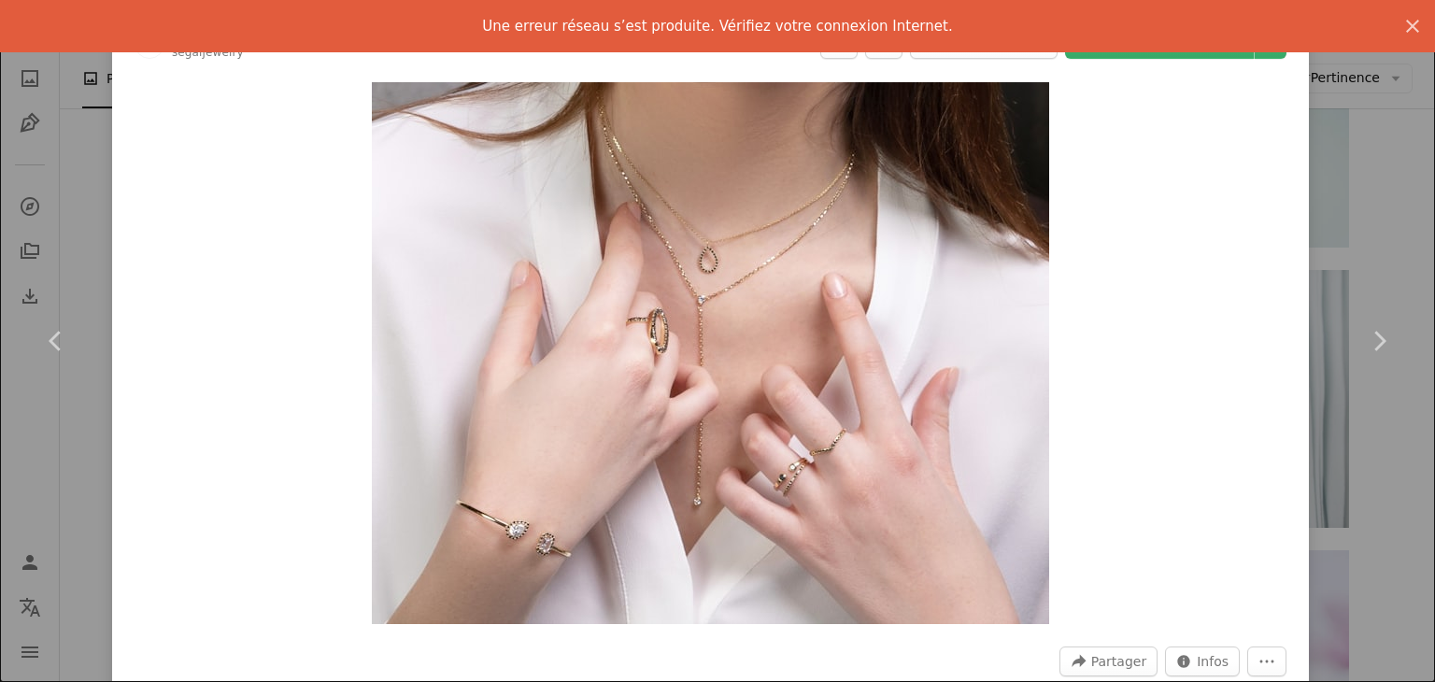  Describe the element at coordinates (207, 52) in the screenshot. I see `a: segaljewelry` at that location.